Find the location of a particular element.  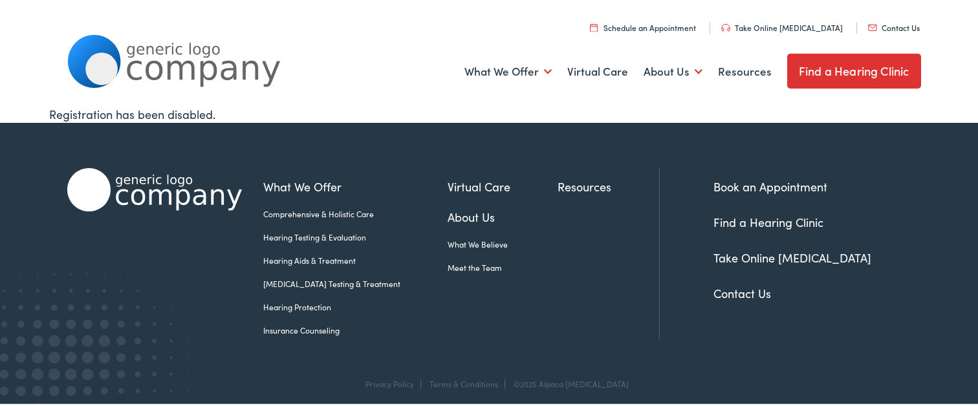

a: Meet the Team is located at coordinates (503, 266).